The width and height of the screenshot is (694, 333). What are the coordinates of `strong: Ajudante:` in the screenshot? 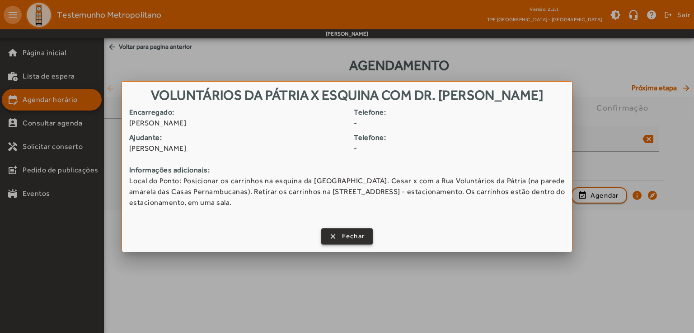 It's located at (238, 138).